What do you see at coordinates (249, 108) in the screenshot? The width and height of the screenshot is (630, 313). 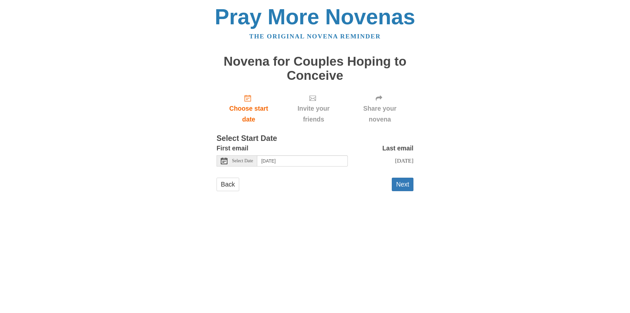 I see `a: Choose start date` at bounding box center [249, 108].